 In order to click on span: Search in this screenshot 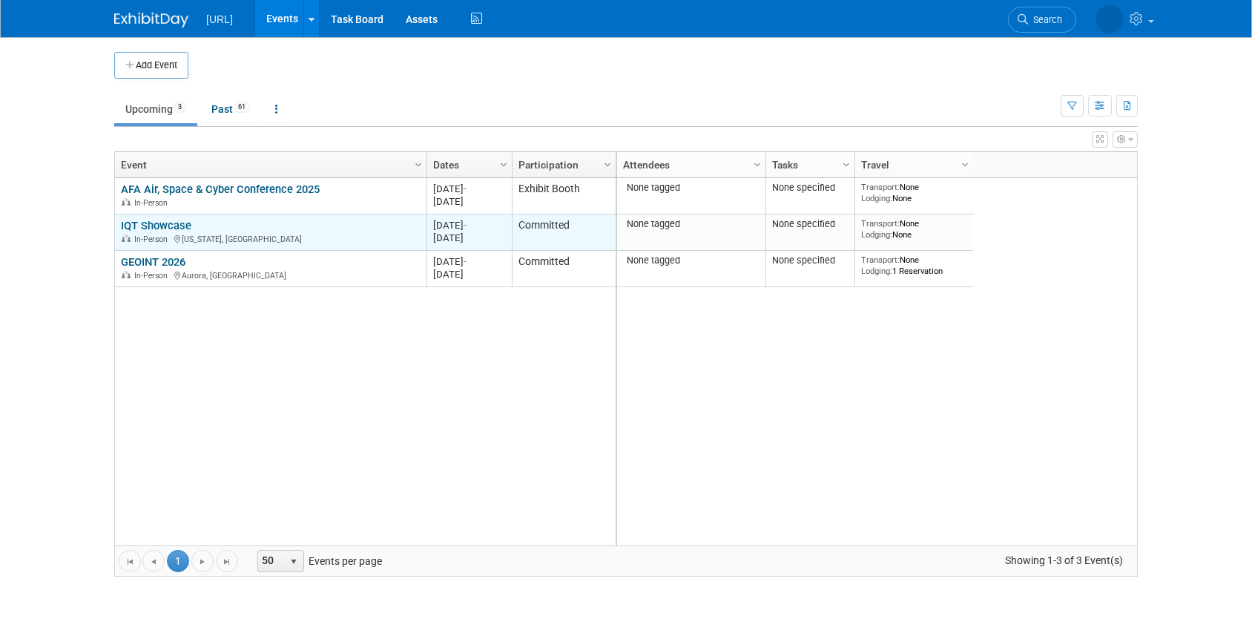, I will do `click(1045, 19)`.